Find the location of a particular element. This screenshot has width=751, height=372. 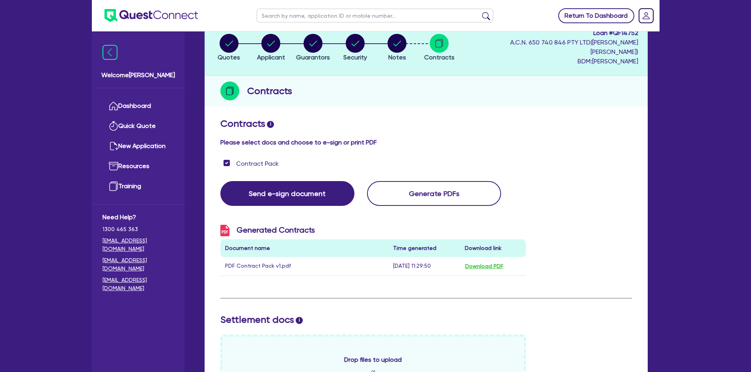

img: resources is located at coordinates (114, 166).